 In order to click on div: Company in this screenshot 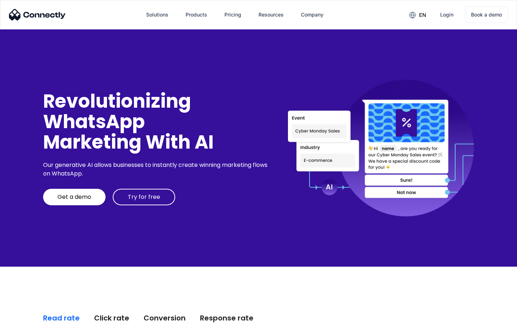, I will do `click(312, 15)`.